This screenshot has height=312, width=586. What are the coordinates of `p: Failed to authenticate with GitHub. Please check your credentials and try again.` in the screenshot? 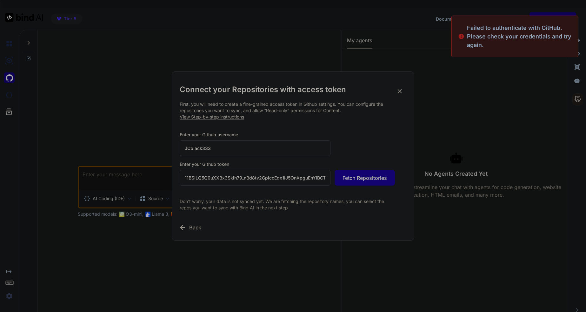 It's located at (521, 36).